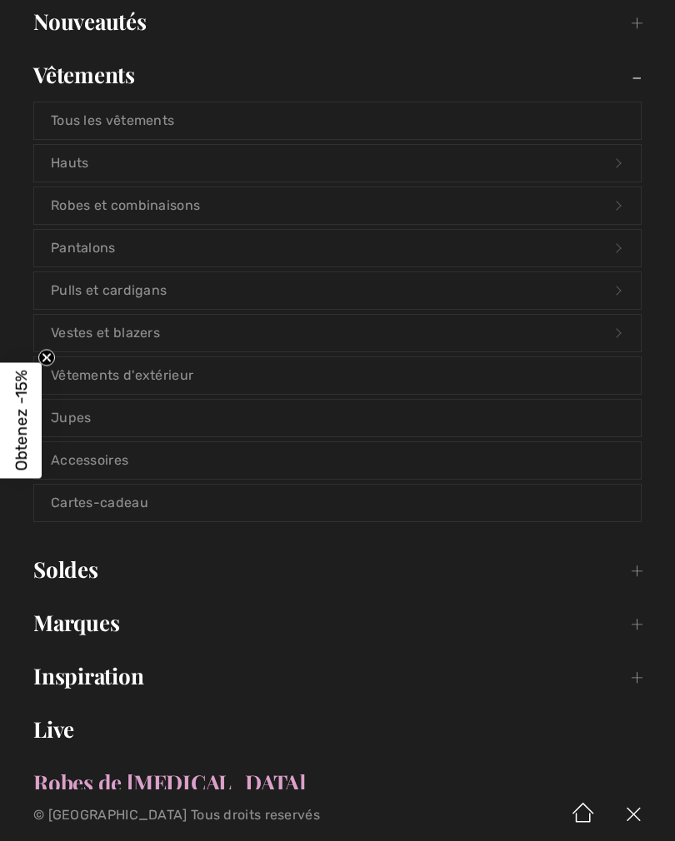 The width and height of the screenshot is (675, 841). I want to click on a: Cartes-cadeau, so click(337, 503).